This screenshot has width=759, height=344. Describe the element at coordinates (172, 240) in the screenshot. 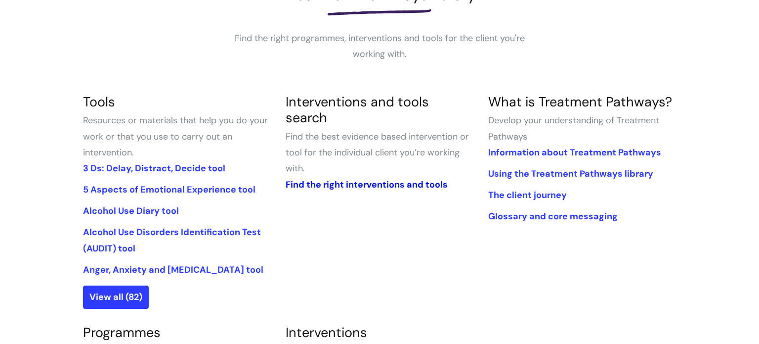

I see `a: Alcohol Use Disorders Identification Test (AUDIT) tool` at that location.